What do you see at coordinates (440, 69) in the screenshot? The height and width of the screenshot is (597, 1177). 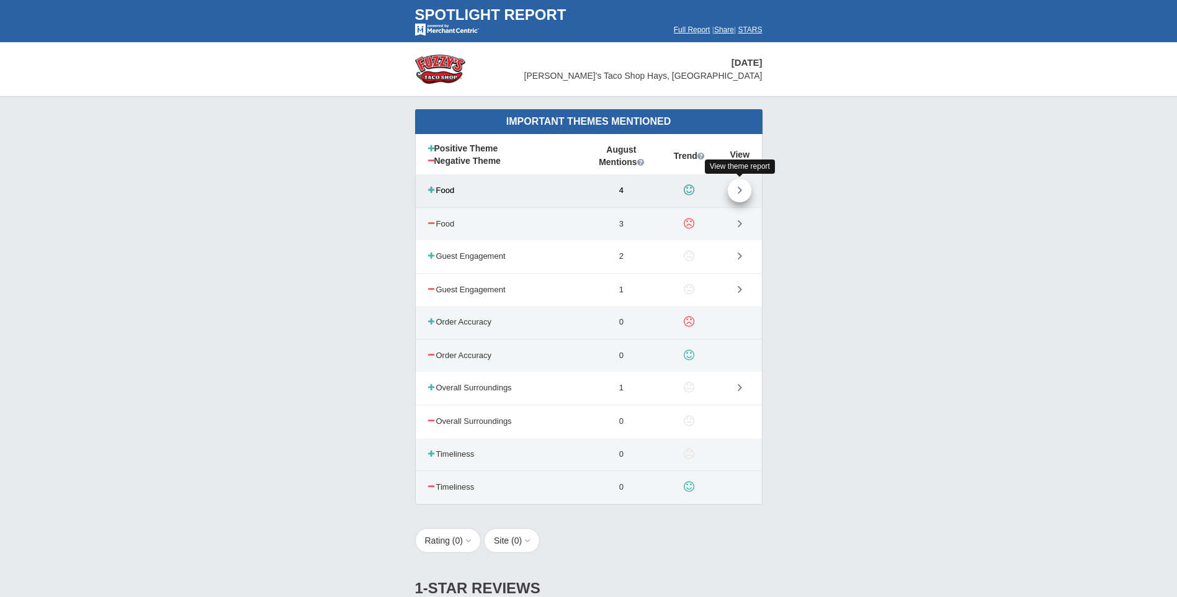 I see `img: stars-fuzzys-taco-shop-logo-50.png` at bounding box center [440, 69].